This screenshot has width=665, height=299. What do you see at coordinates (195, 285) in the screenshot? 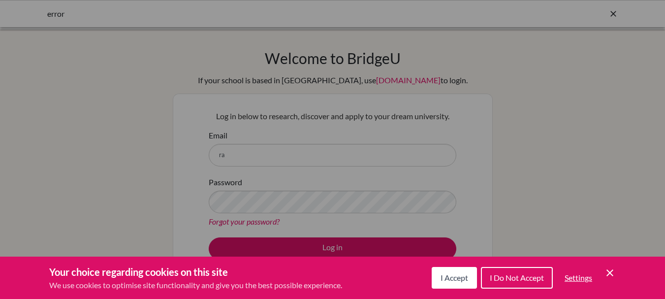
I see `p: We use cookies to optimise site functionality and give you the best possible experience.` at bounding box center [195, 285].